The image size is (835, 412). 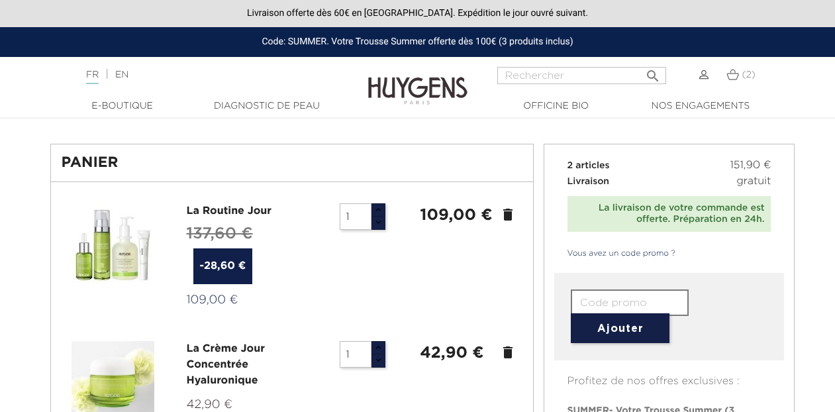 What do you see at coordinates (451, 353) in the screenshot?
I see `strong: 42,90 €` at bounding box center [451, 353].